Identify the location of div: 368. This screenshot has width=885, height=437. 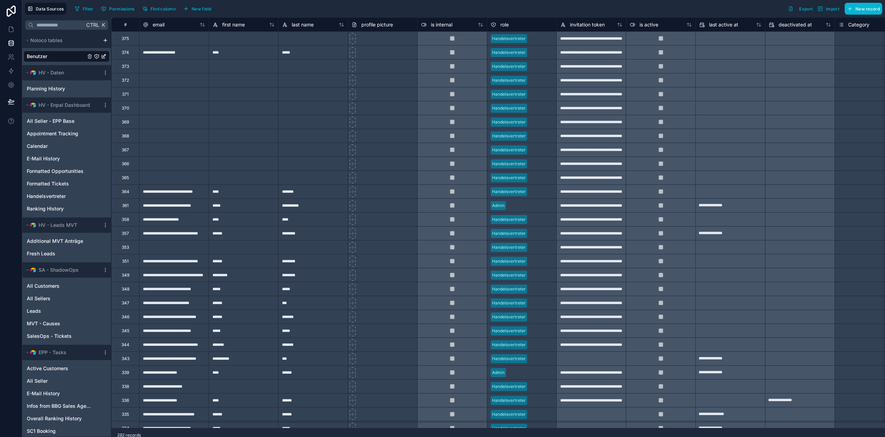
(125, 136).